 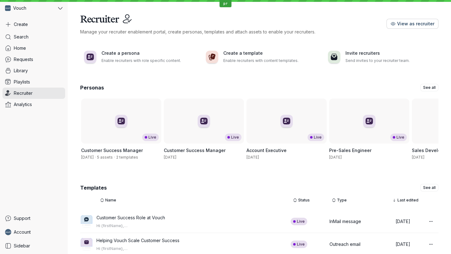 I want to click on p: Helping Vouch Scale Customer Success, so click(x=185, y=241).